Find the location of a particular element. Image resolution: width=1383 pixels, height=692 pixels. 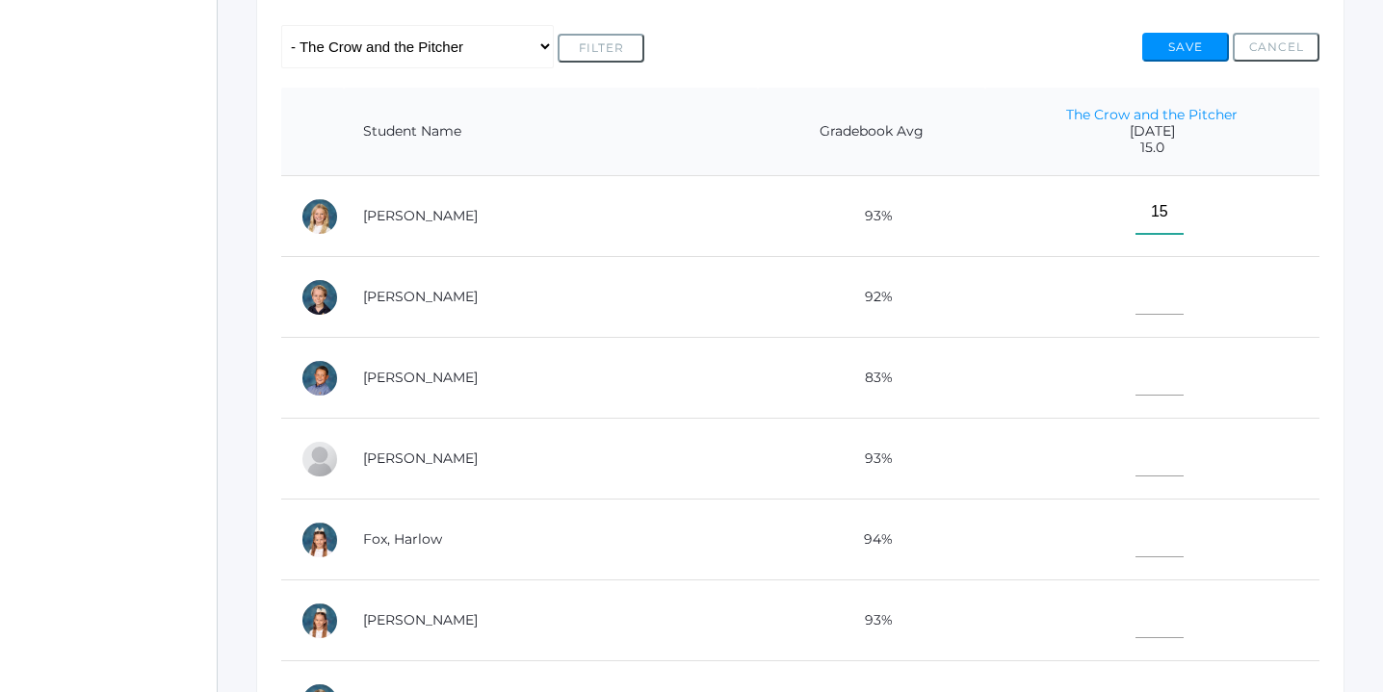

div: Sadie Armstrong is located at coordinates (320, 217).